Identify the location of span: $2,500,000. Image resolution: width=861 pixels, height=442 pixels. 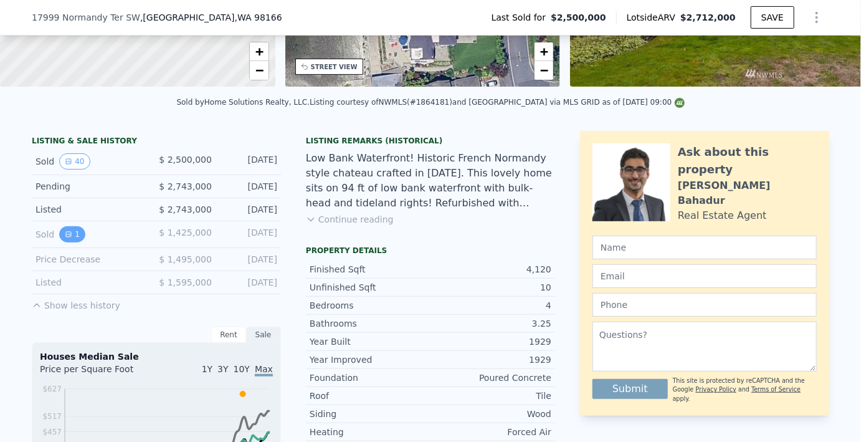
(578, 17).